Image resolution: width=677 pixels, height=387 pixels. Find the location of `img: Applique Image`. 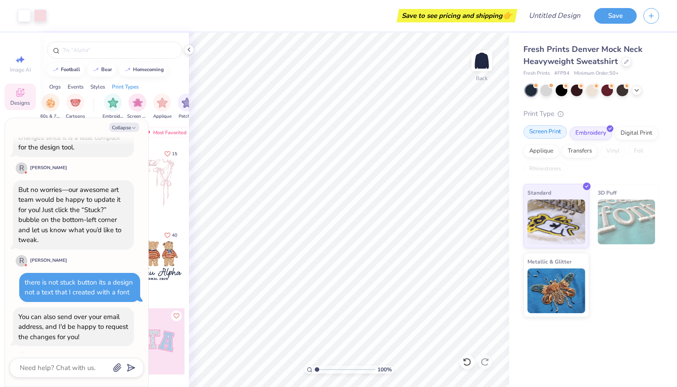

img: Applique Image is located at coordinates (162, 103).